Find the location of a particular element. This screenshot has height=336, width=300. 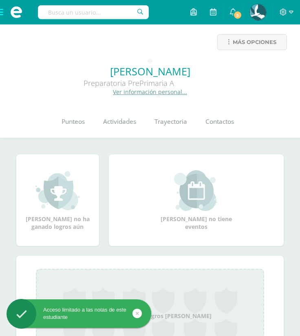

a: Contactos is located at coordinates (219, 122).